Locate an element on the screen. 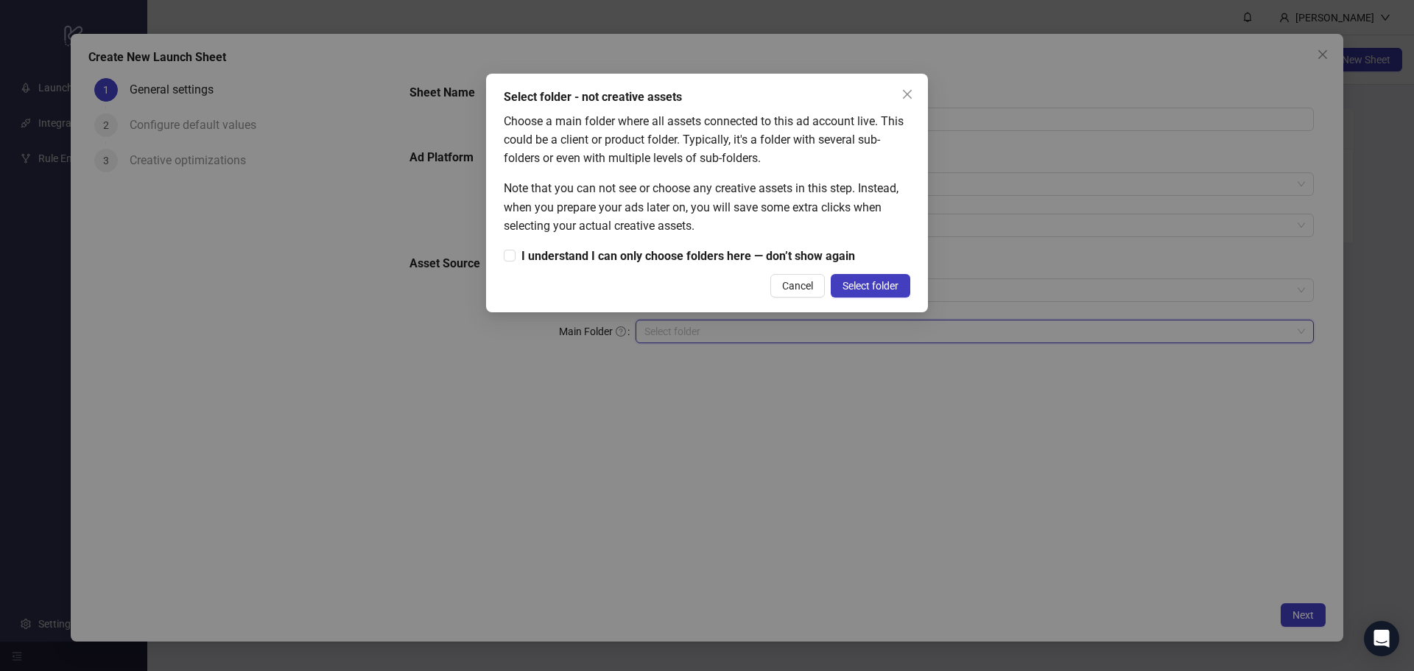 The image size is (1414, 671). button: Select folder is located at coordinates (871, 286).